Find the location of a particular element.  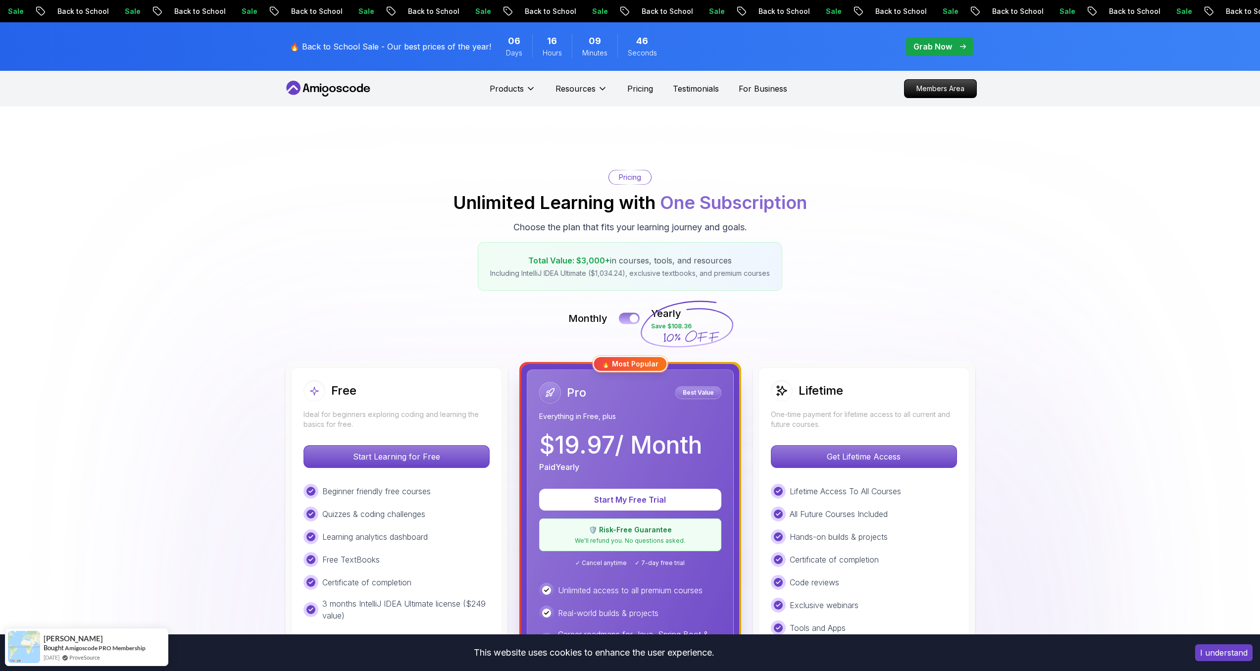

p: Products is located at coordinates (506, 89).